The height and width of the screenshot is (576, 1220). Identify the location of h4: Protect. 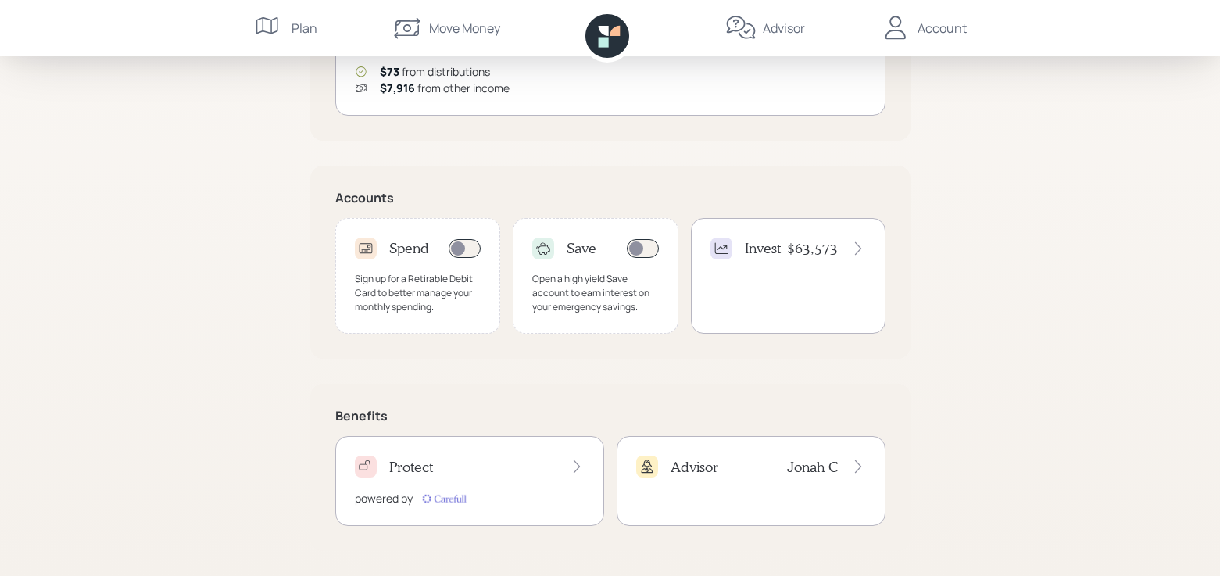
(411, 467).